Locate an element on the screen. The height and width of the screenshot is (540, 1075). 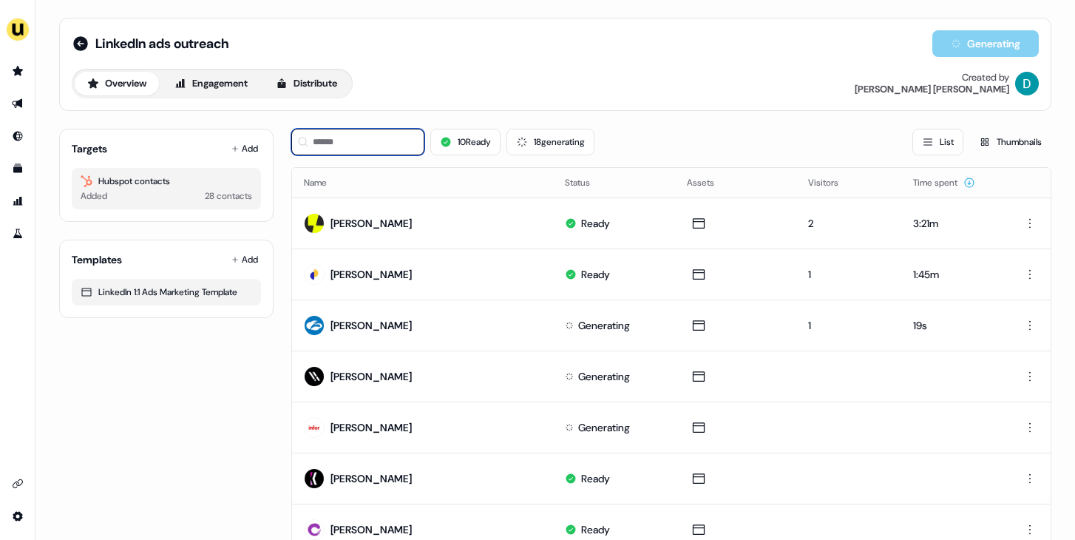
button: List is located at coordinates (938, 142).